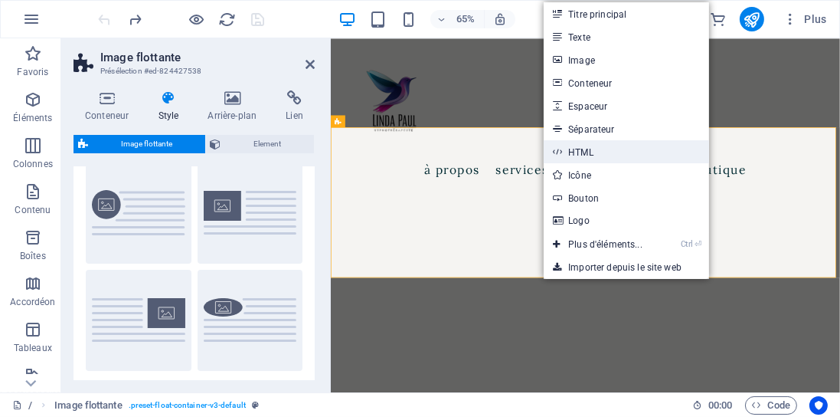  I want to click on i: Actualiser la page, so click(227, 19).